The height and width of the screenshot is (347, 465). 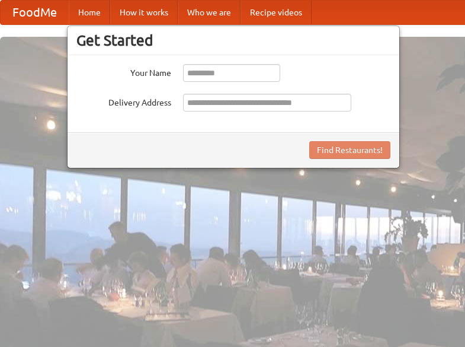 I want to click on a: Recipe videos, so click(x=276, y=12).